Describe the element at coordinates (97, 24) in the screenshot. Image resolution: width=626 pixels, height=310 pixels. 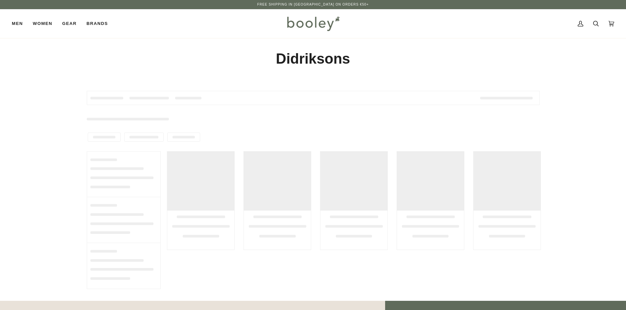
I see `a: Brands` at that location.